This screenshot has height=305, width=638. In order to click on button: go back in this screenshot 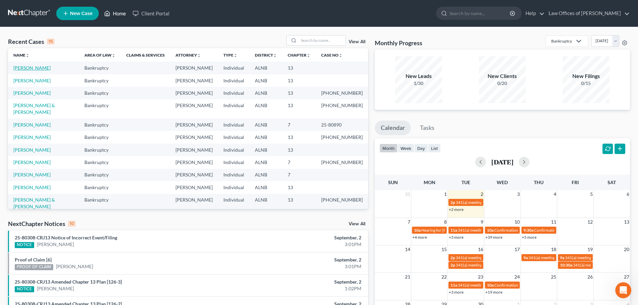, I will do `click(11, 9)`.